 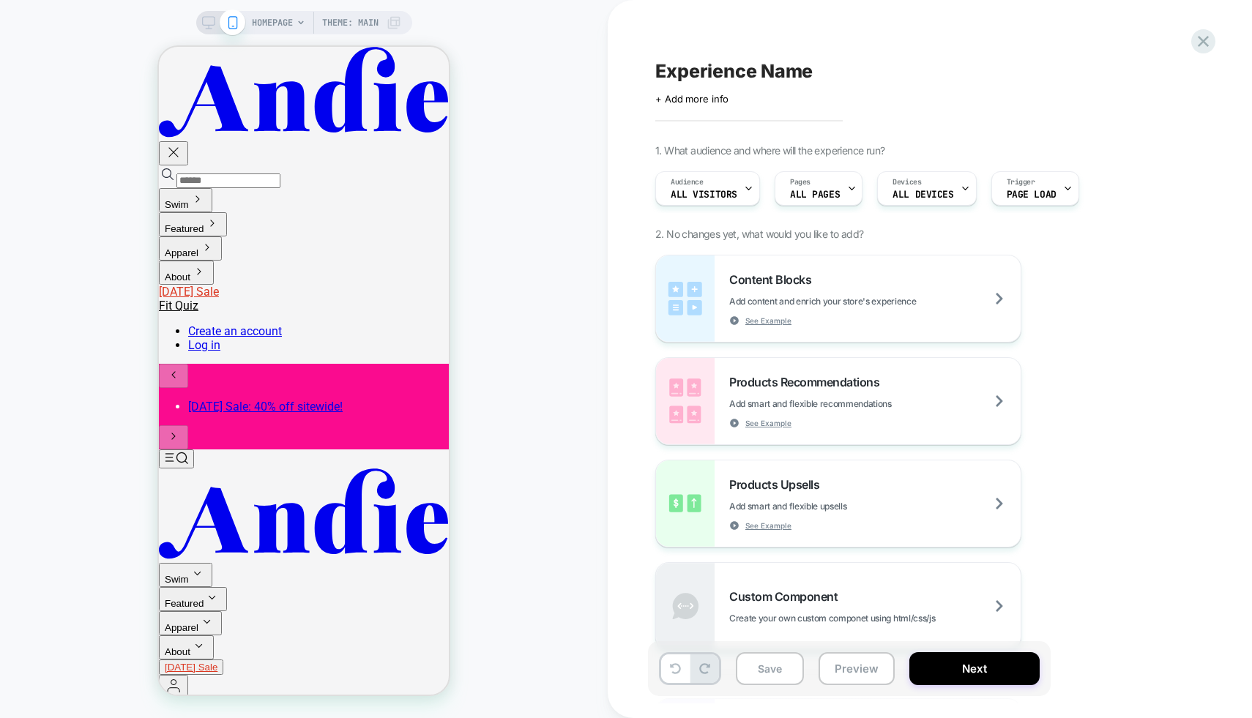 I want to click on span: Add smart and flexible upsells, so click(x=825, y=506).